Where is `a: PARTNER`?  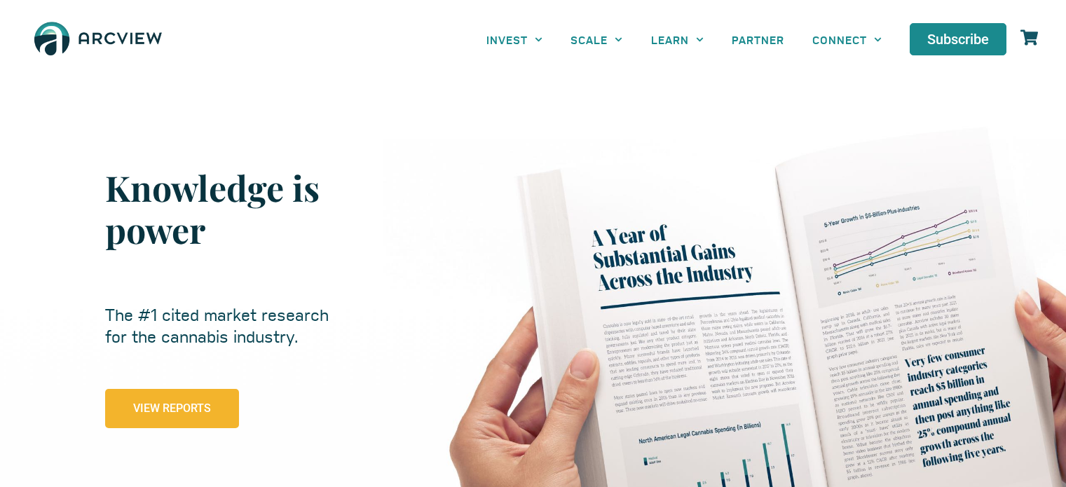 a: PARTNER is located at coordinates (758, 39).